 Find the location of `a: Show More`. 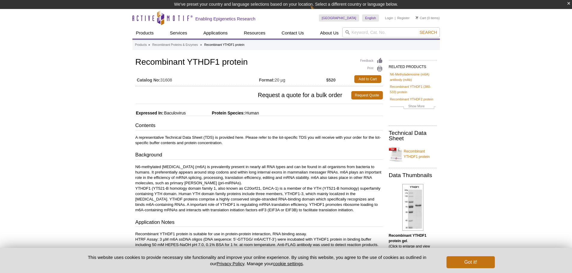

a: Show More is located at coordinates (413, 107).